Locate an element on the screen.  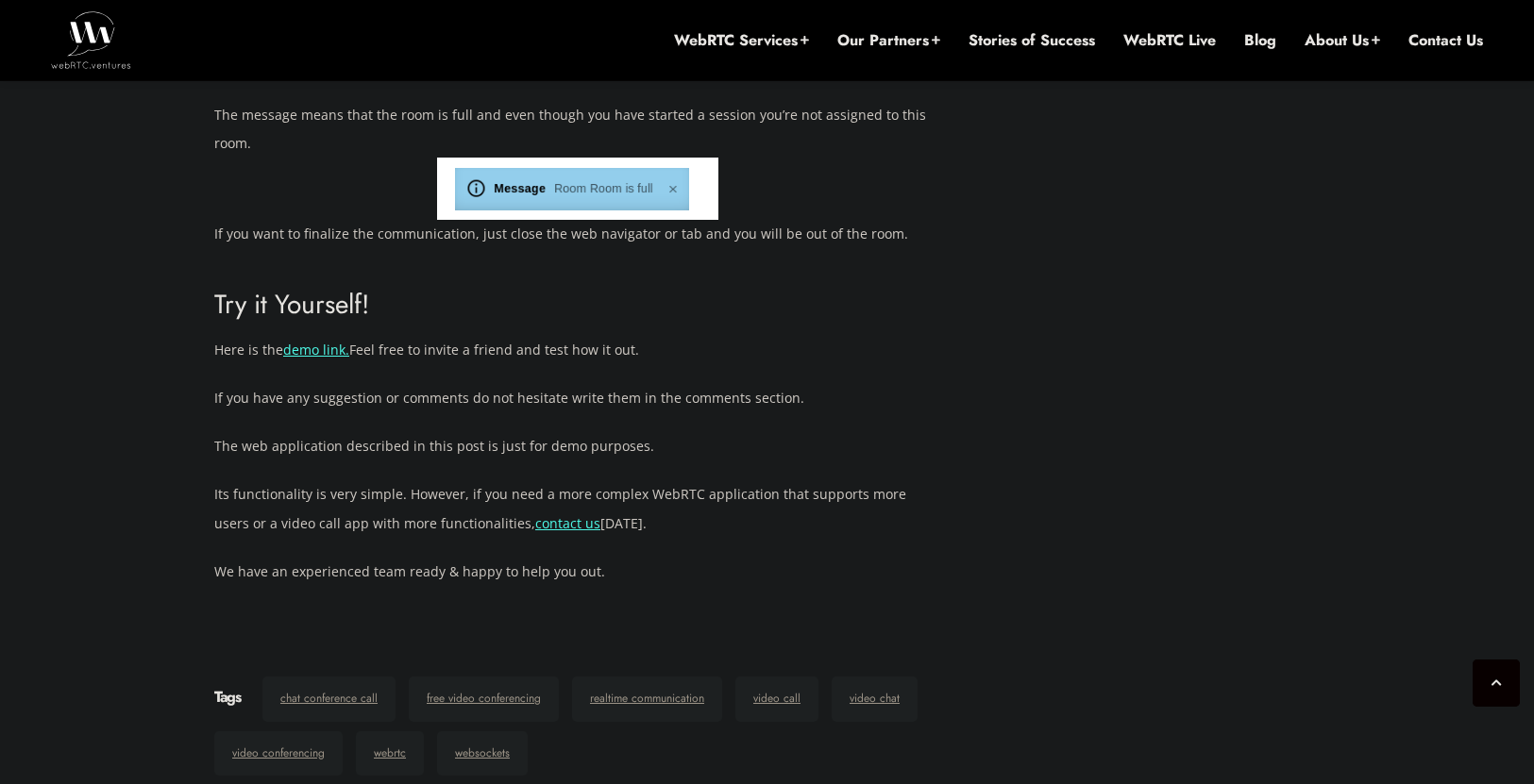
span: Its functionality is very simple. However, if you need a more complex WebRTC application that sup... is located at coordinates (560, 507).